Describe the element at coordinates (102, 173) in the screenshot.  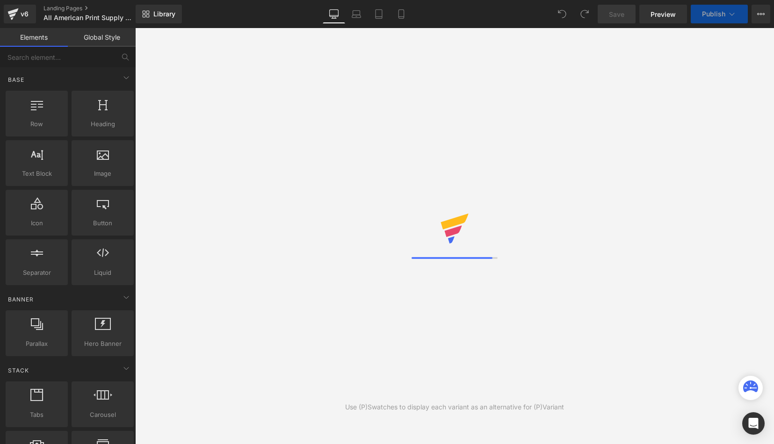
I see `span: Image` at that location.